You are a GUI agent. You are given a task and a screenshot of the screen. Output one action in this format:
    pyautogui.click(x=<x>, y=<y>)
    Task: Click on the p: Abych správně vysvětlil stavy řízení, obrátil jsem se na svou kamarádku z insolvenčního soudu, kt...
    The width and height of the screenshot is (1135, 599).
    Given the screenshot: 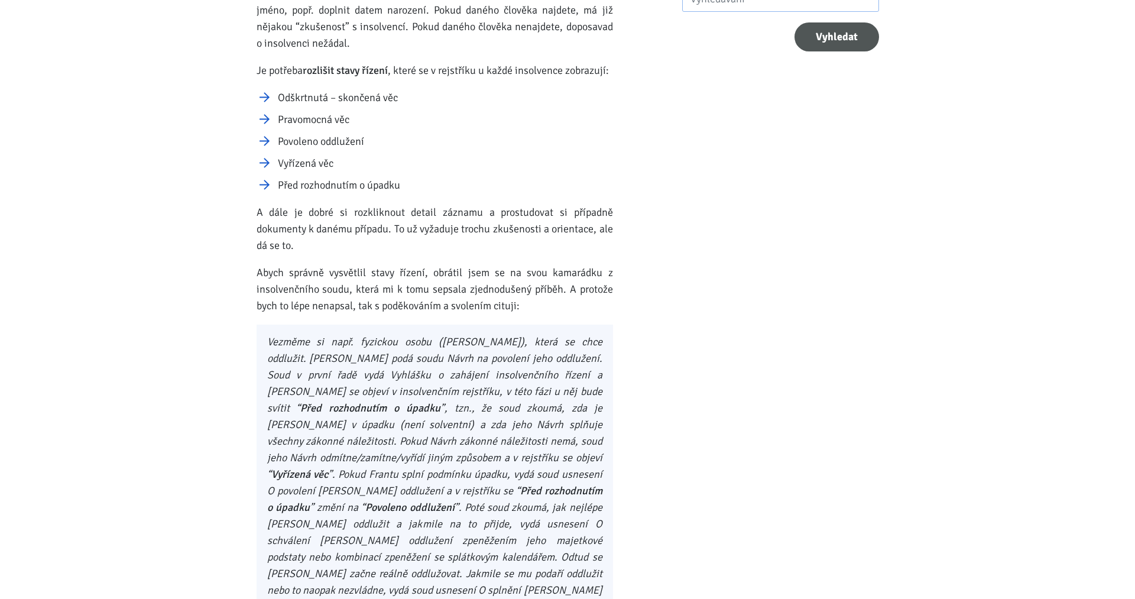 What is the action you would take?
    pyautogui.click(x=435, y=289)
    